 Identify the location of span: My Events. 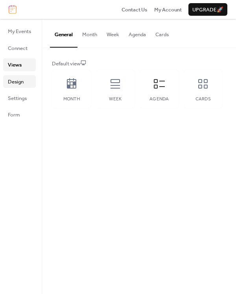
(19, 31).